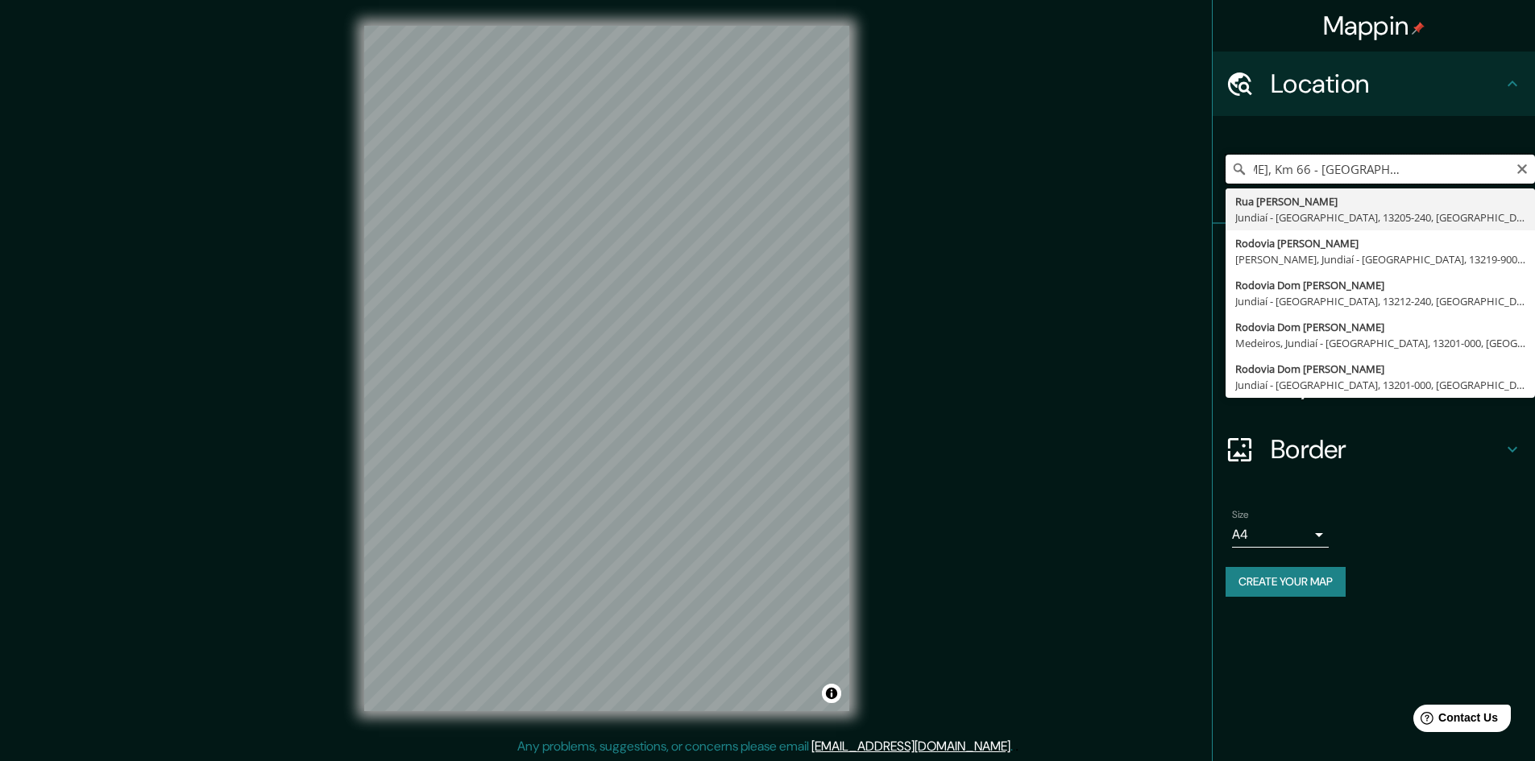 Image resolution: width=1535 pixels, height=761 pixels. I want to click on button: Create your map, so click(1285, 582).